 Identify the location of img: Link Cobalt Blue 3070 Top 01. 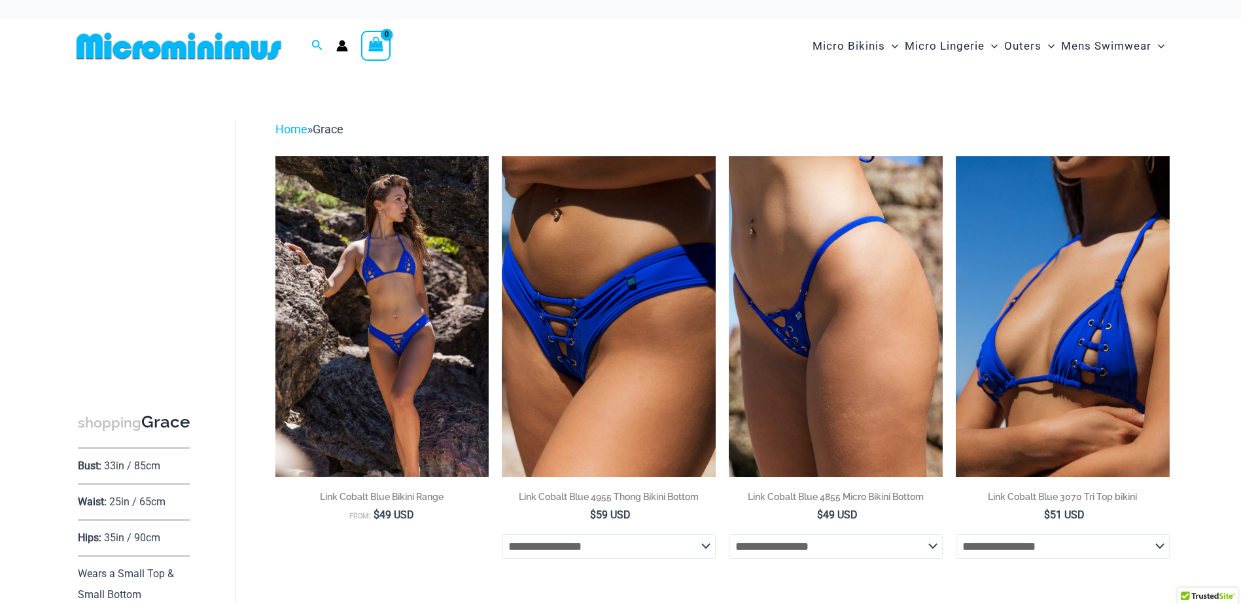
(1062, 317).